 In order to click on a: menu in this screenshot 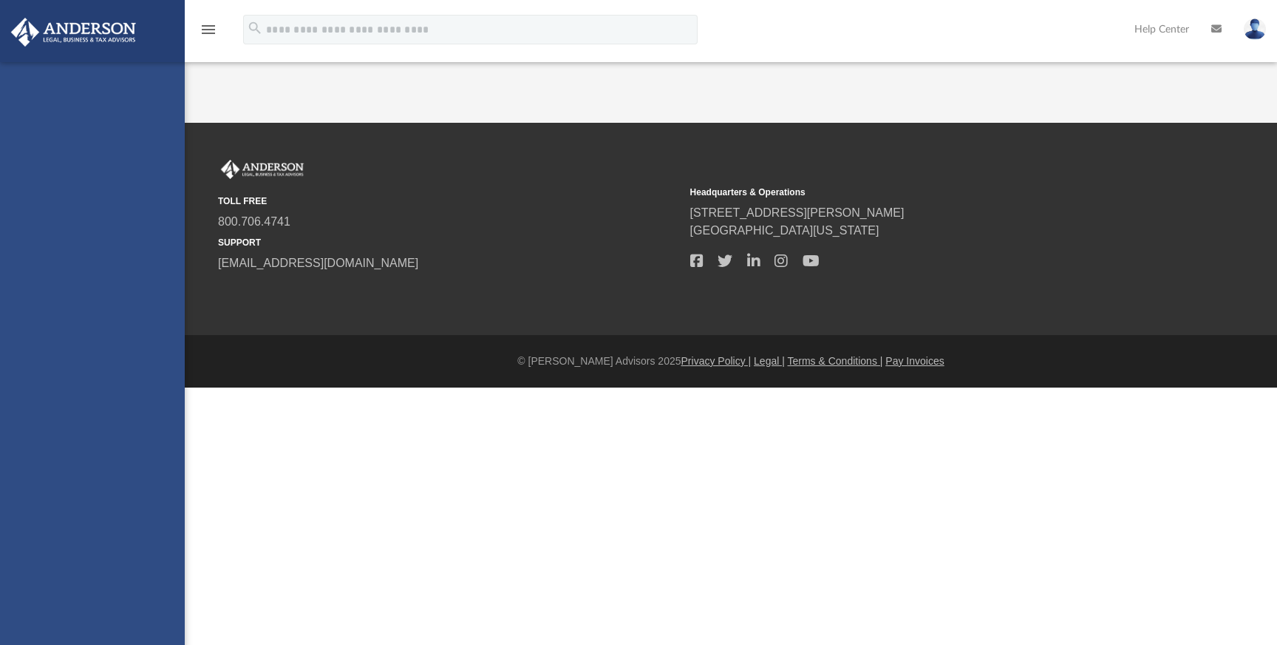, I will do `click(208, 33)`.